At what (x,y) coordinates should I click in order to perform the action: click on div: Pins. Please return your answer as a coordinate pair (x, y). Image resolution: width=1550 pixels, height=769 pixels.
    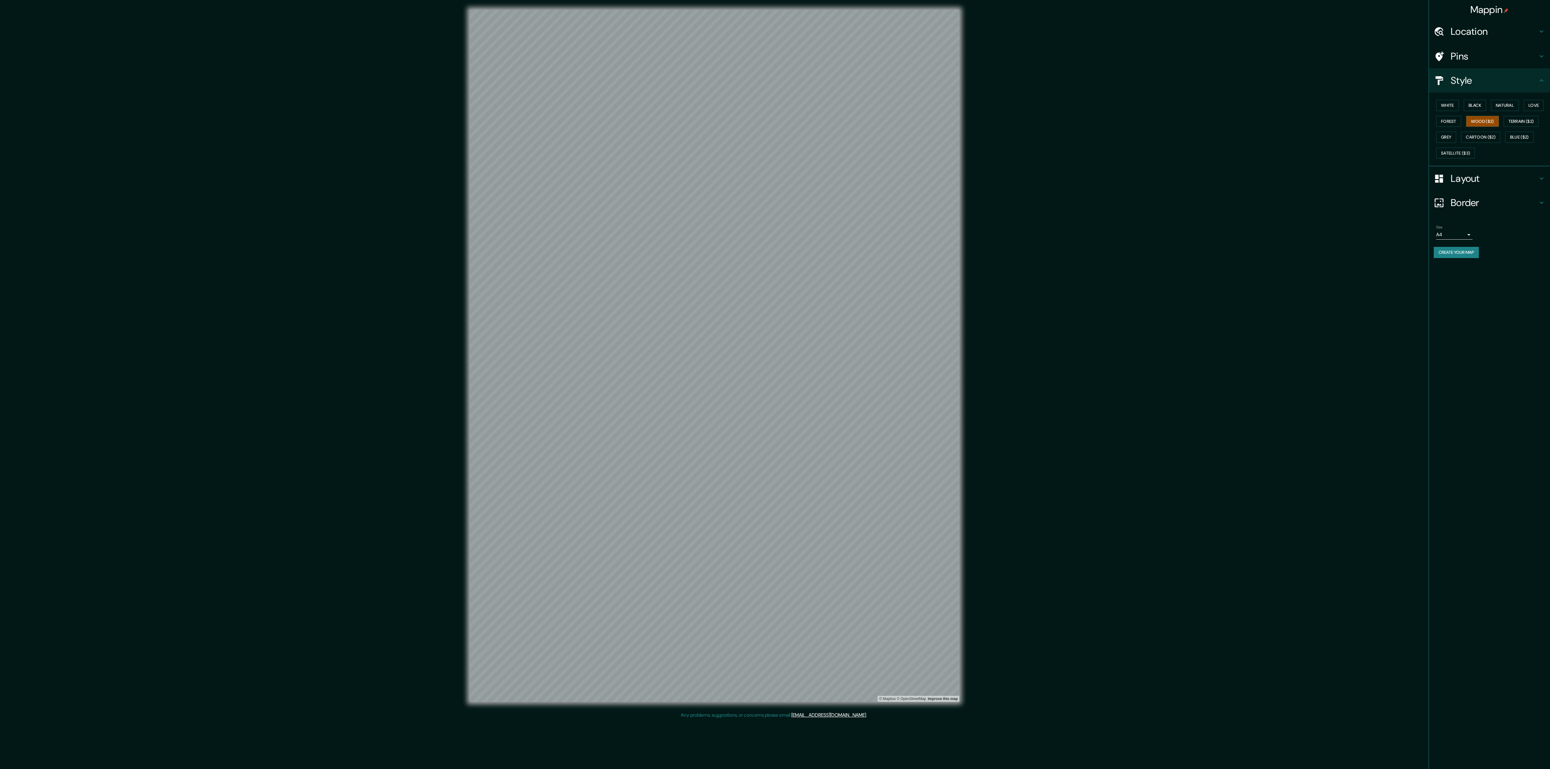
    Looking at the image, I should click on (1489, 56).